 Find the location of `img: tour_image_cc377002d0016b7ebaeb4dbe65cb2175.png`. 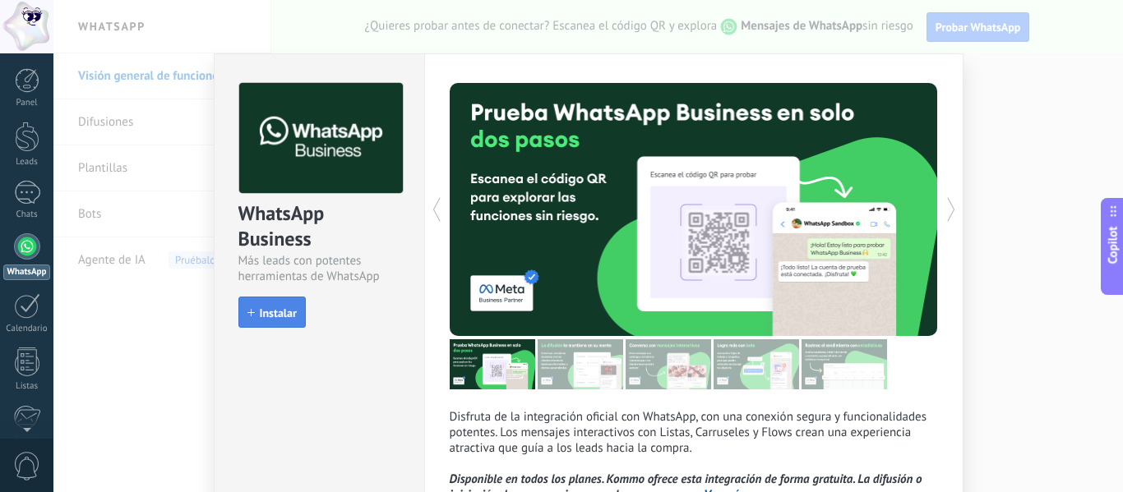

img: tour_image_cc377002d0016b7ebaeb4dbe65cb2175.png is located at coordinates (844, 364).